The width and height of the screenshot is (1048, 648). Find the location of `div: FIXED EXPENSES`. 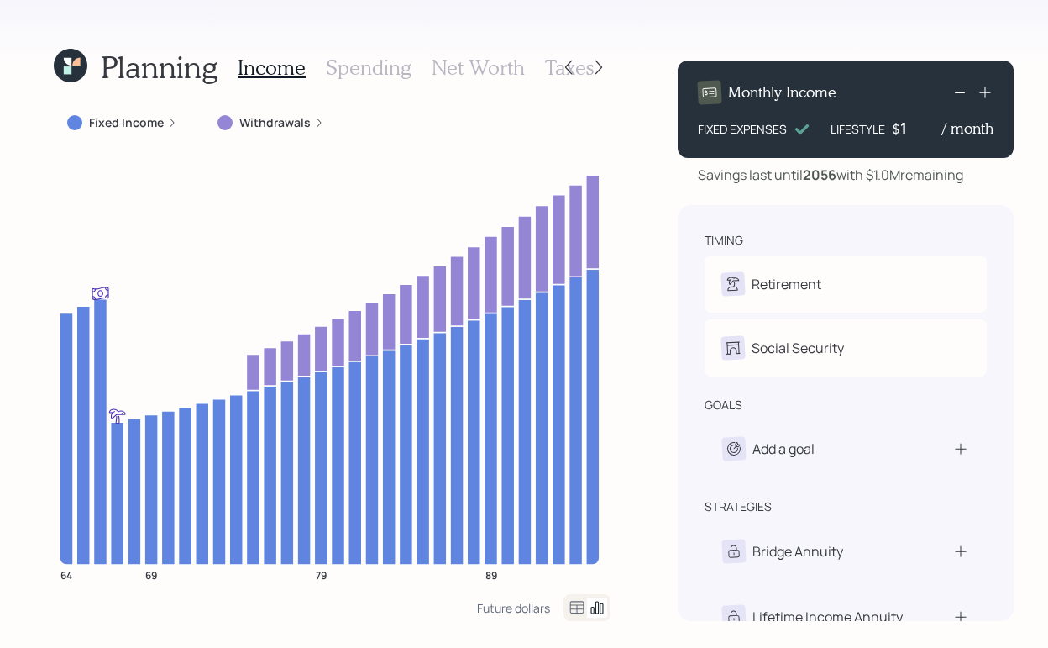

div: FIXED EXPENSES is located at coordinates (743, 129).